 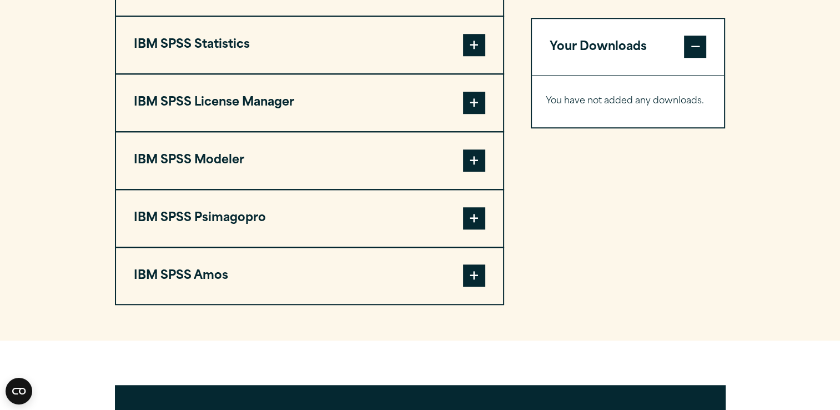 What do you see at coordinates (309, 276) in the screenshot?
I see `button: IBM SPSS Amos` at bounding box center [309, 276].